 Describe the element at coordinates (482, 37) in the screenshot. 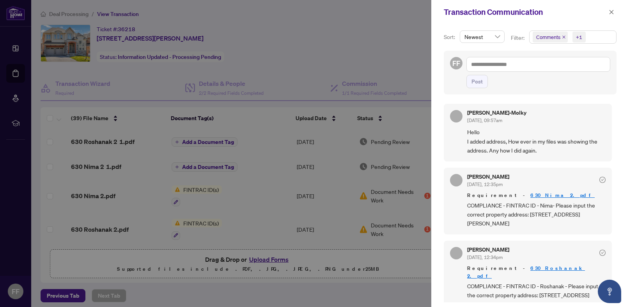

I see `span: Newest` at that location.